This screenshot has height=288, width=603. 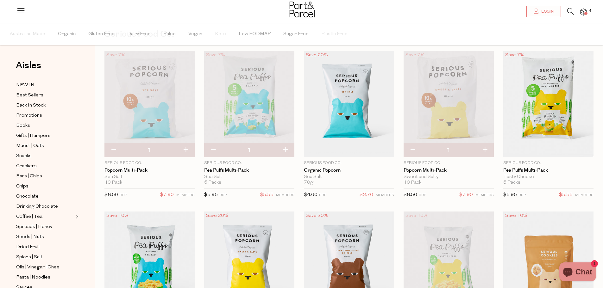 I want to click on span: 70g, so click(x=309, y=183).